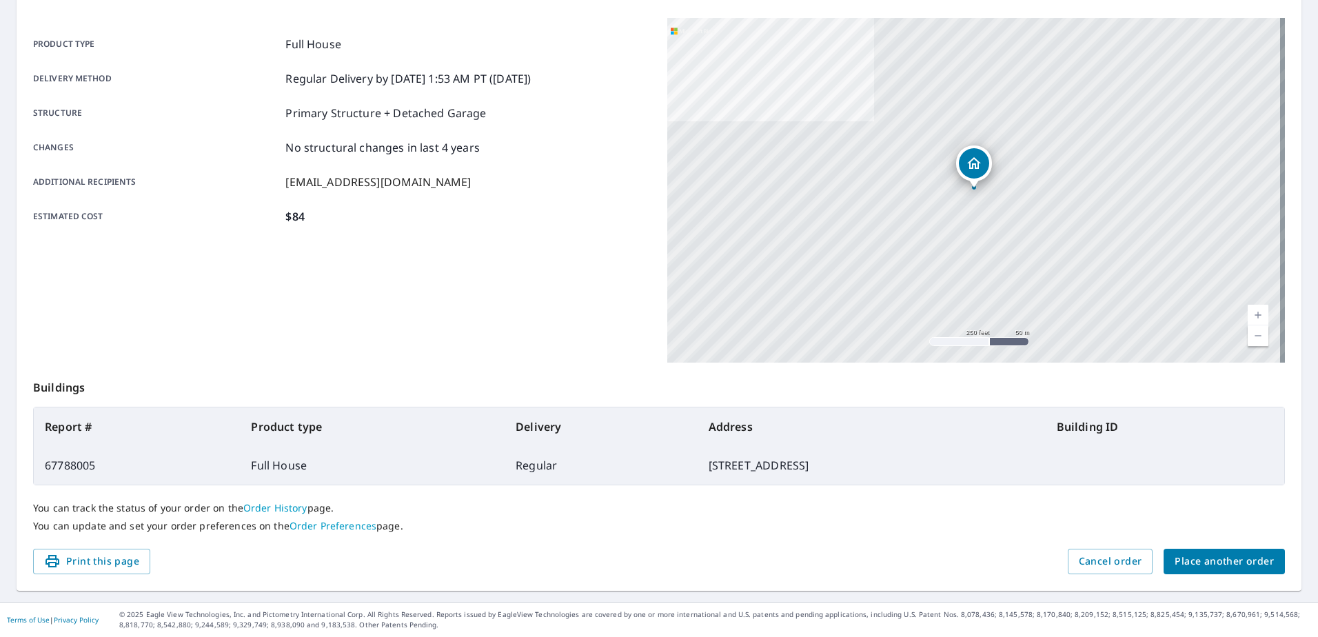 This screenshot has height=637, width=1318. What do you see at coordinates (1225, 561) in the screenshot?
I see `button: Place another order` at bounding box center [1225, 561].